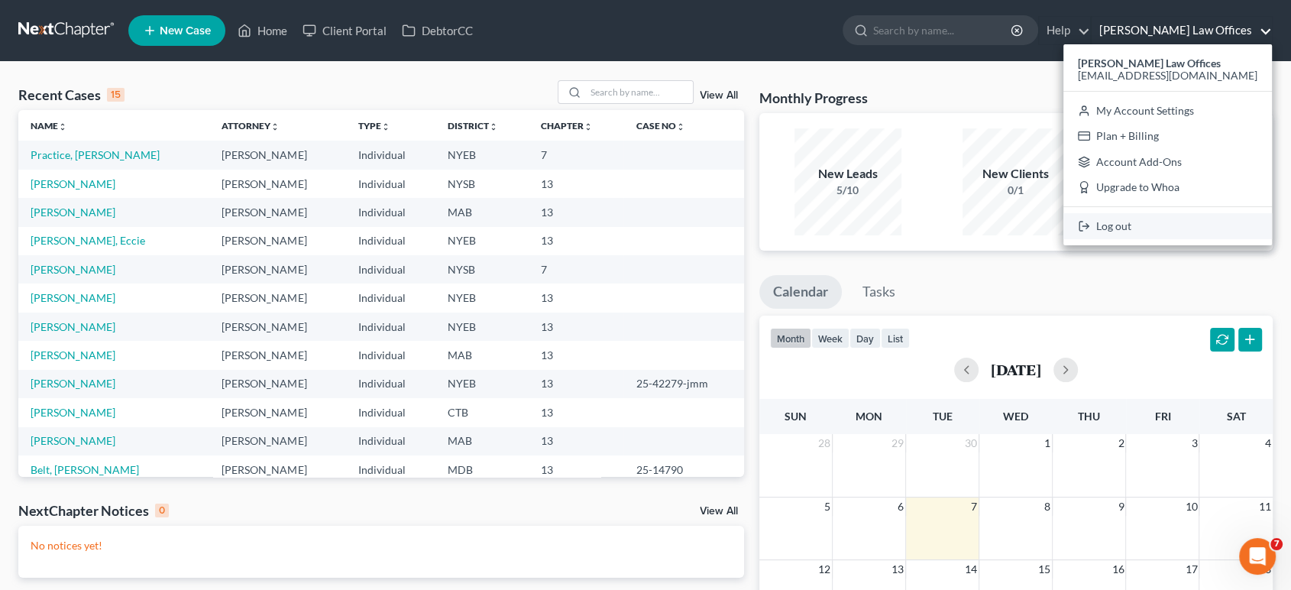  What do you see at coordinates (1167, 136) in the screenshot?
I see `a: Plan + Billing` at bounding box center [1167, 136].